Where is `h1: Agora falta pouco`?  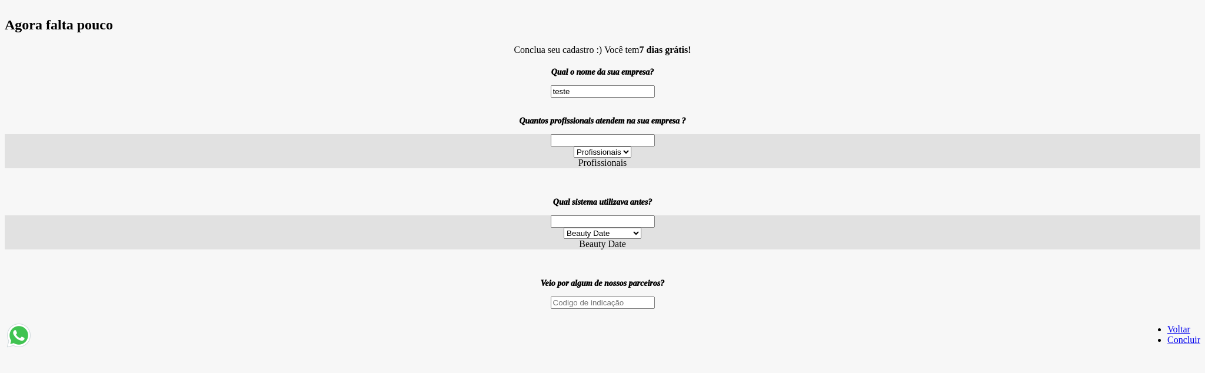
h1: Agora falta pouco is located at coordinates (603, 25).